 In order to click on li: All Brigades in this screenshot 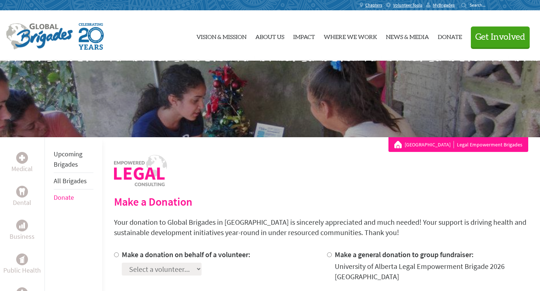, I will do `click(74, 181)`.